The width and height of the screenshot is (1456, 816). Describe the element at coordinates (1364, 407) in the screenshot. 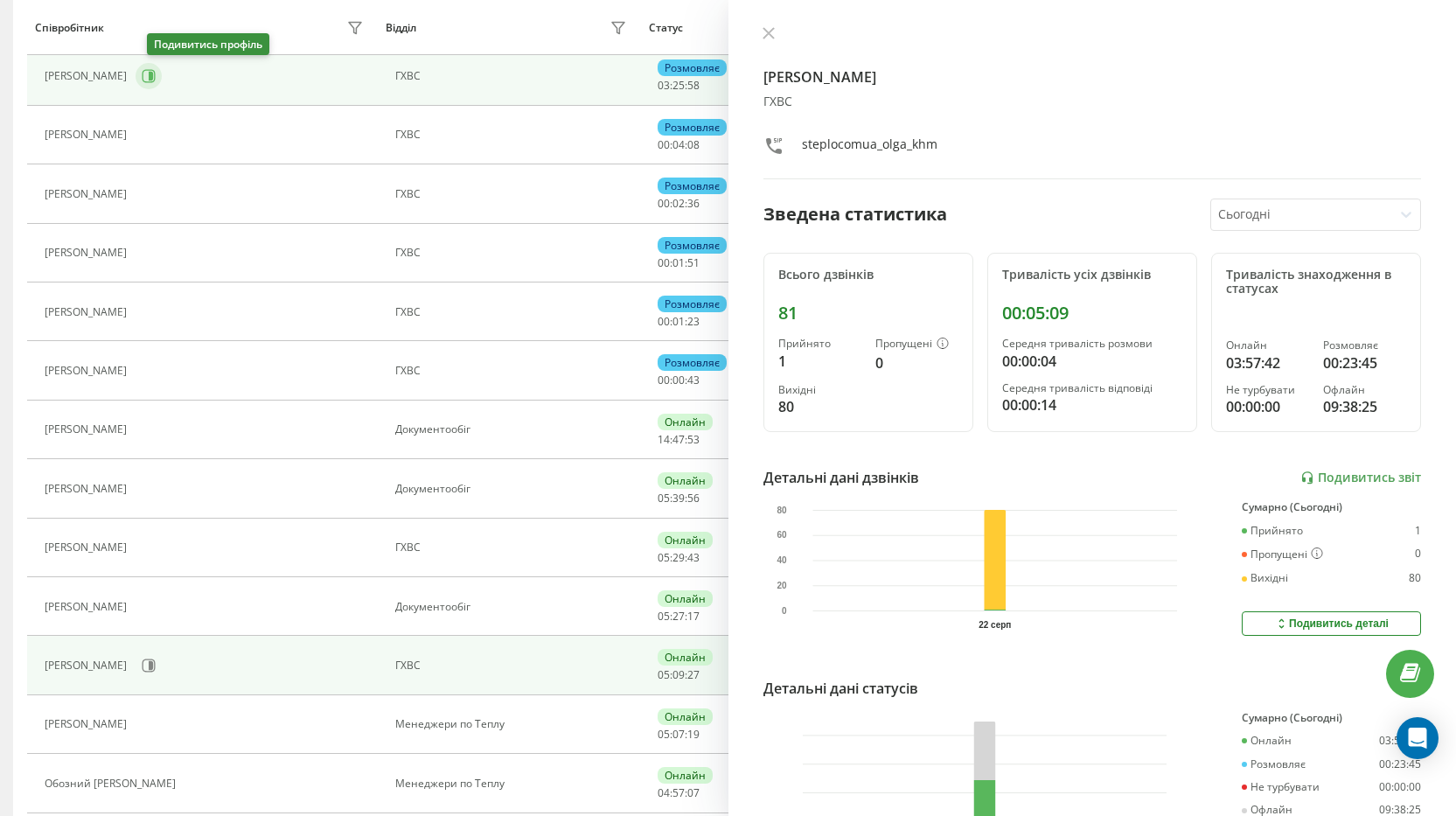

I see `div: 09:38:25` at that location.